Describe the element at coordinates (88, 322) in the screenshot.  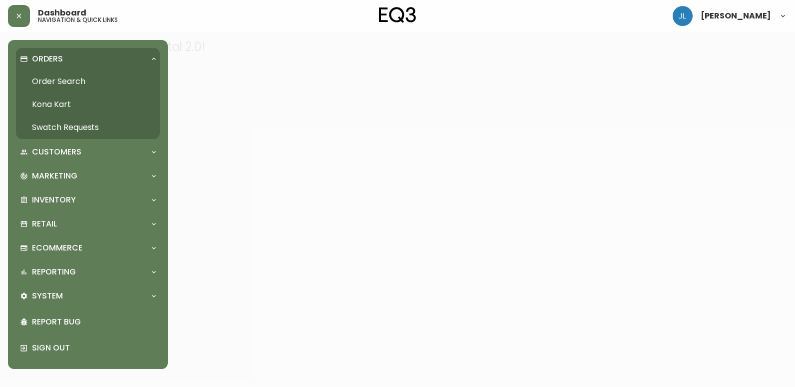
I see `div: Report Bug` at that location.